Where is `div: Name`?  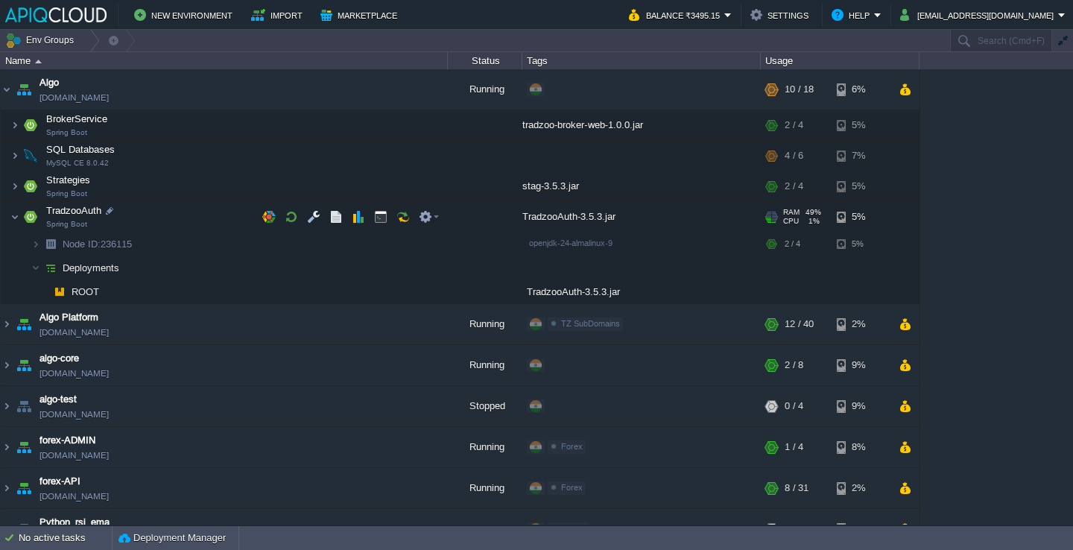
div: Name is located at coordinates (224, 60).